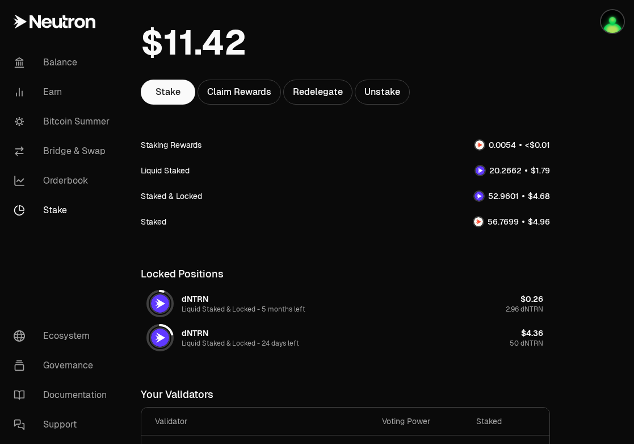 The height and width of the screenshot is (444, 634). What do you see at coordinates (345, 394) in the screenshot?
I see `div: Your Validators` at bounding box center [345, 394].